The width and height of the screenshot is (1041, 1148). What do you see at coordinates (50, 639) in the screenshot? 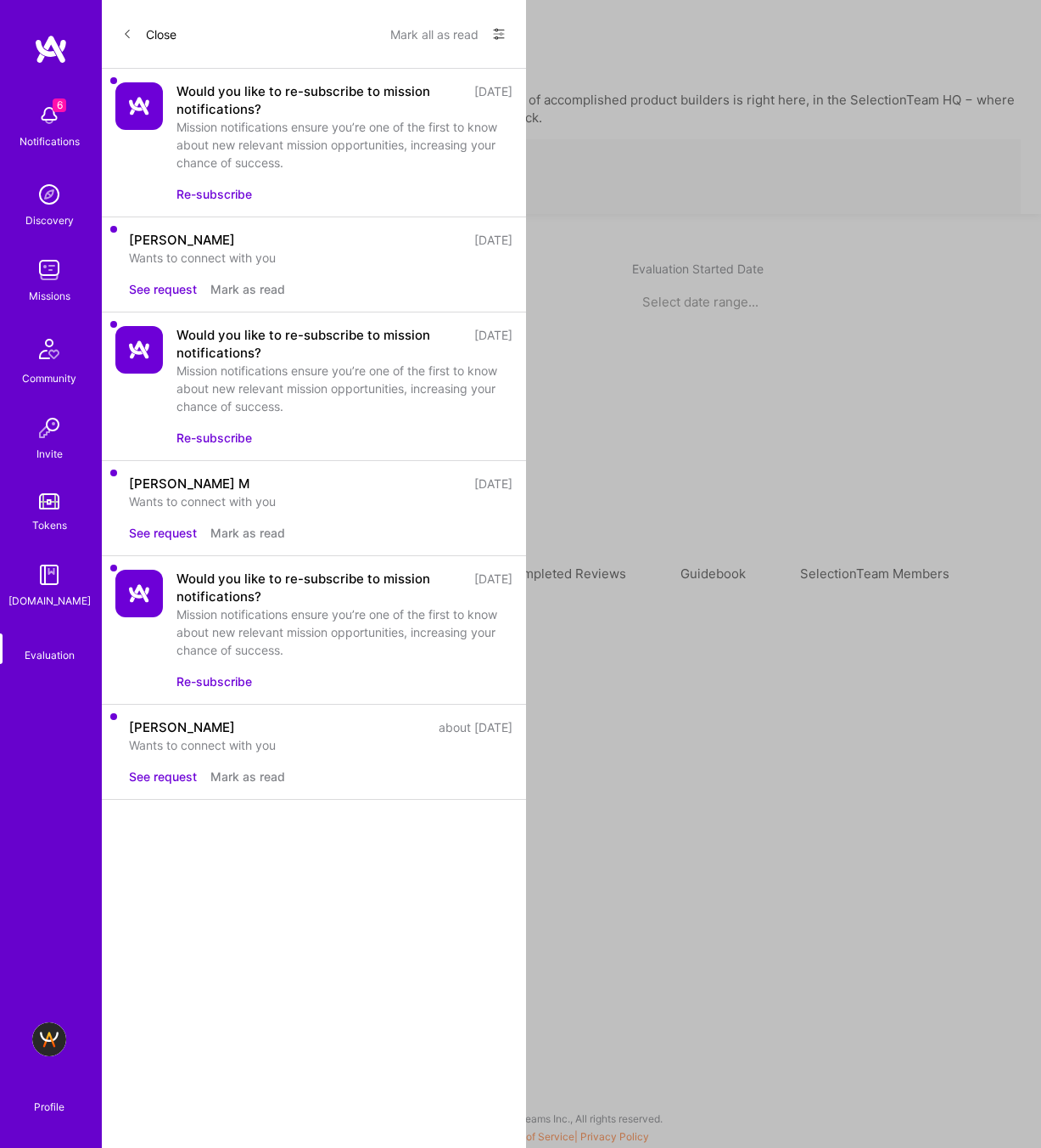
I see `i: icon SelectionTeam` at bounding box center [50, 639].